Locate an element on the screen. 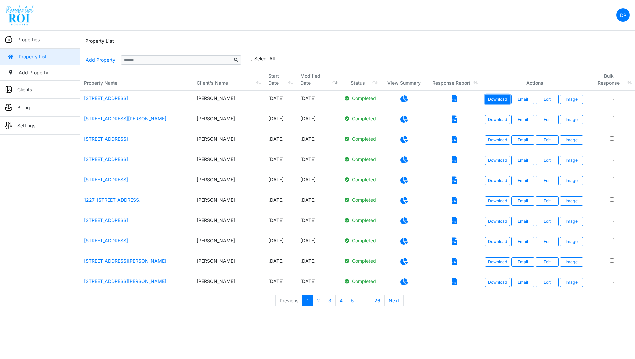 This screenshot has width=635, height=359. a: 26 is located at coordinates (377, 300).